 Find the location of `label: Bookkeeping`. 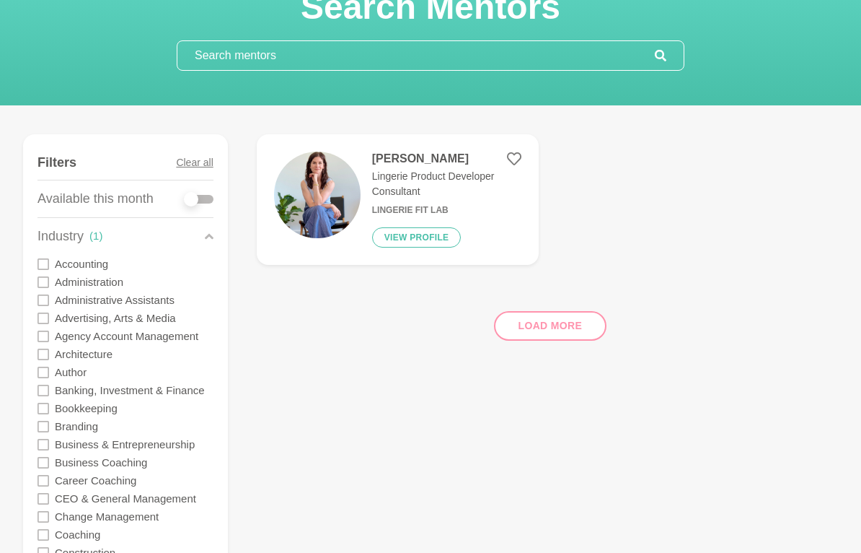

label: Bookkeeping is located at coordinates (86, 408).